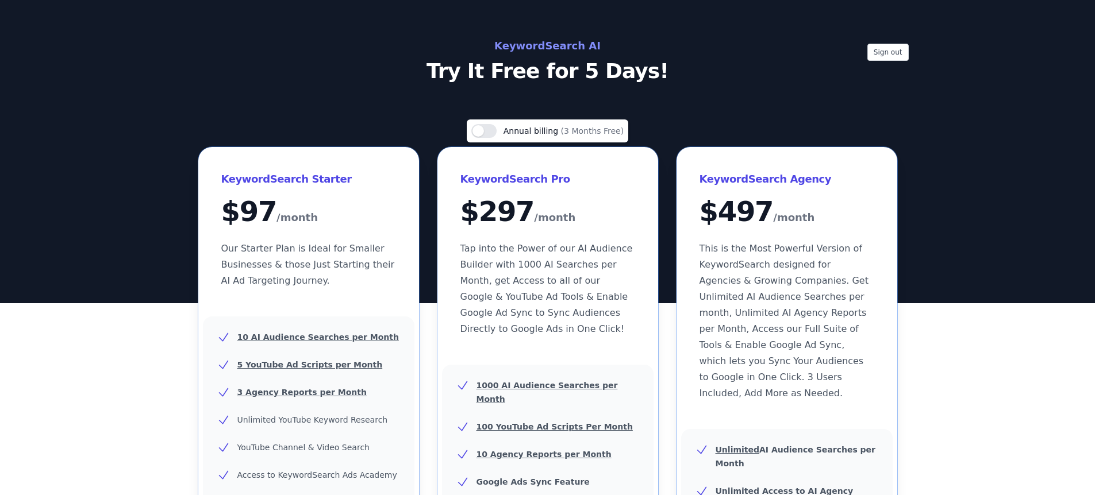 The width and height of the screenshot is (1095, 495). I want to click on u: 5 YouTube Ad Scripts per Month, so click(310, 365).